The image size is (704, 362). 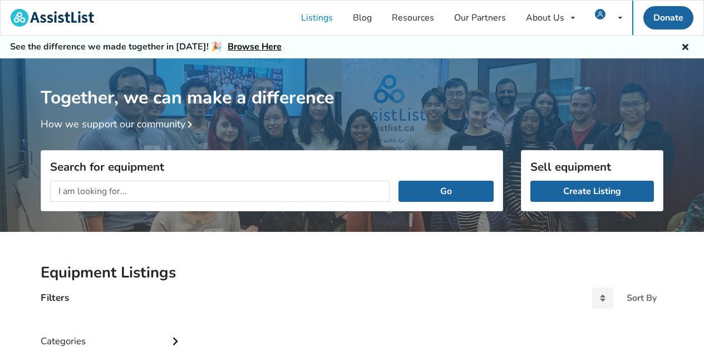 I want to click on a: Resources, so click(x=413, y=18).